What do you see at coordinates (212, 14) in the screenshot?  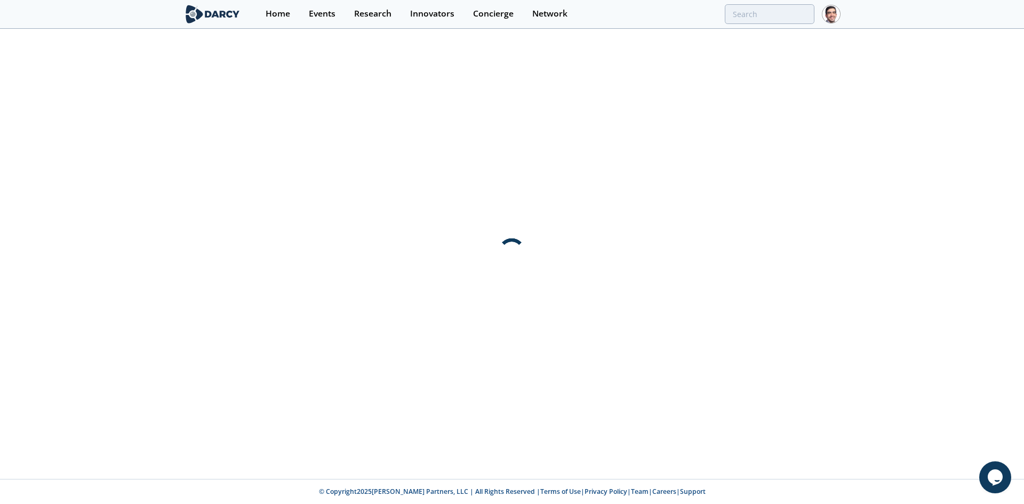 I see `img: logo-wide.svg` at bounding box center [212, 14].